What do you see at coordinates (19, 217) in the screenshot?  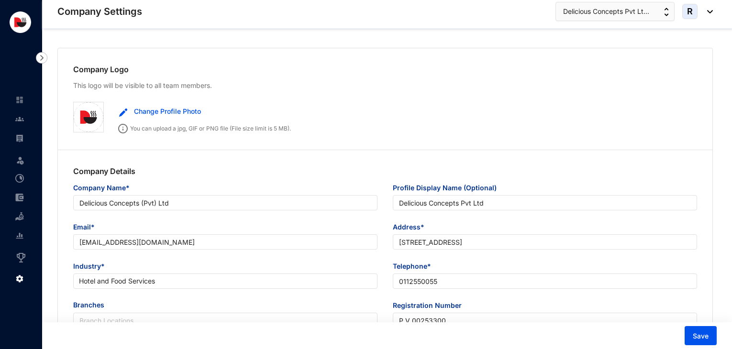 I see `li: Loan` at bounding box center [19, 217].